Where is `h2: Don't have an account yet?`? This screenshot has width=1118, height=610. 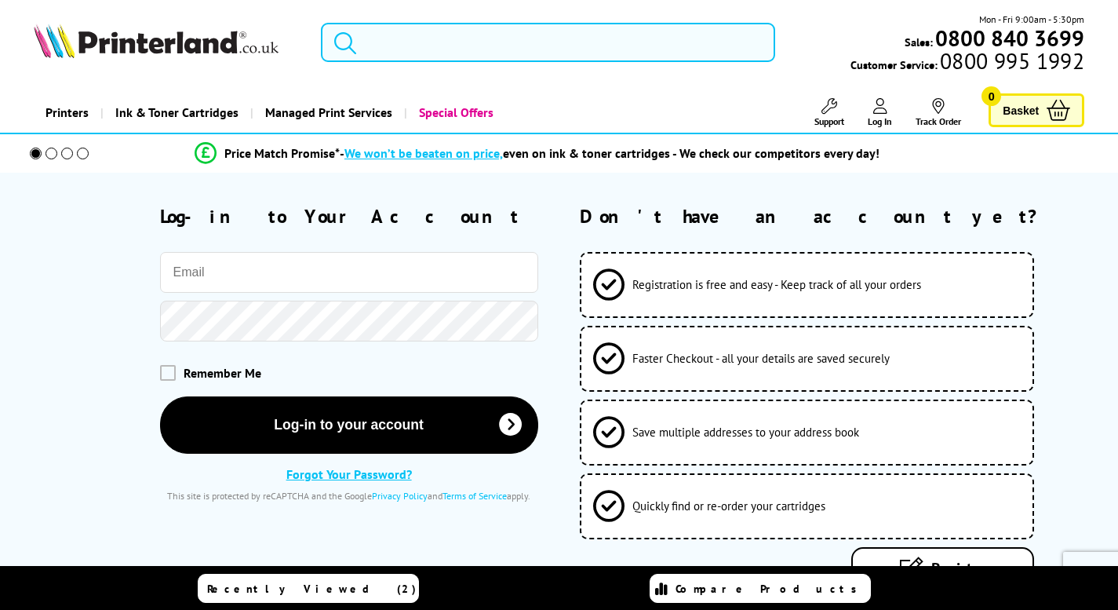
h2: Don't have an account yet? is located at coordinates (832, 216).